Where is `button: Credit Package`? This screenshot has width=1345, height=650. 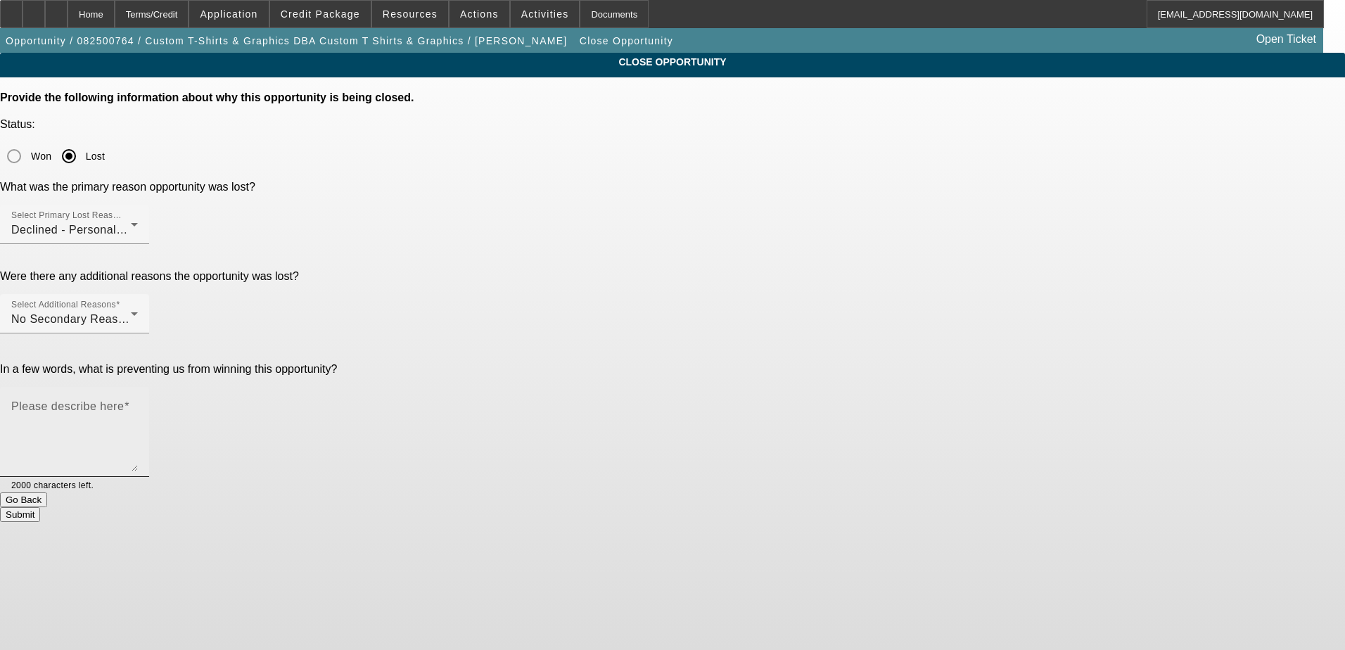 button: Credit Package is located at coordinates (320, 14).